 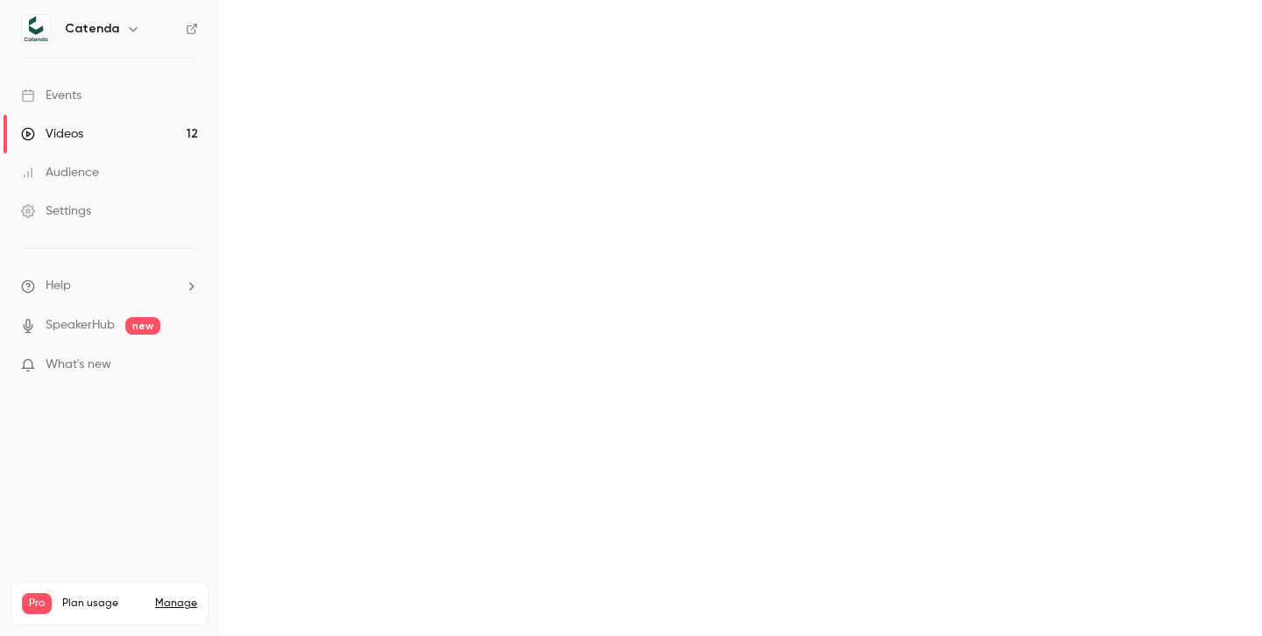 I want to click on h6: Catenda, so click(x=92, y=29).